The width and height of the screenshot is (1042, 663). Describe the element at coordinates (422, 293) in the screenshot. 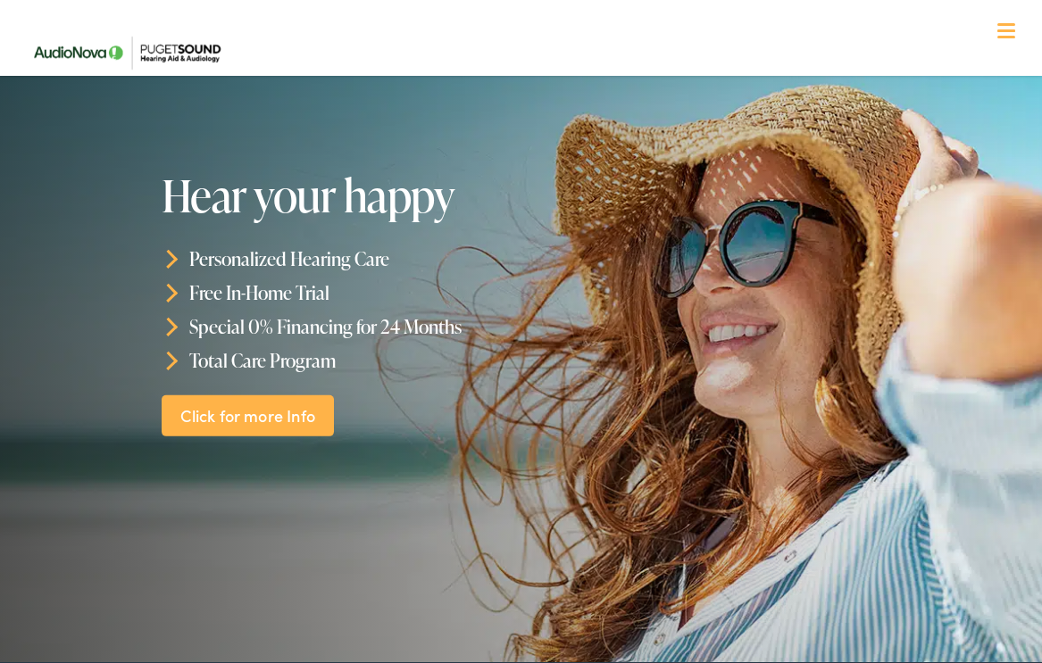

I see `li: Free In-Home Trial` at that location.